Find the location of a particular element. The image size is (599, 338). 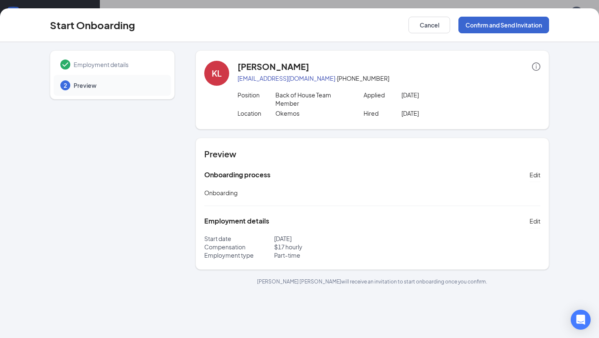

p: Okemos is located at coordinates (313, 113).